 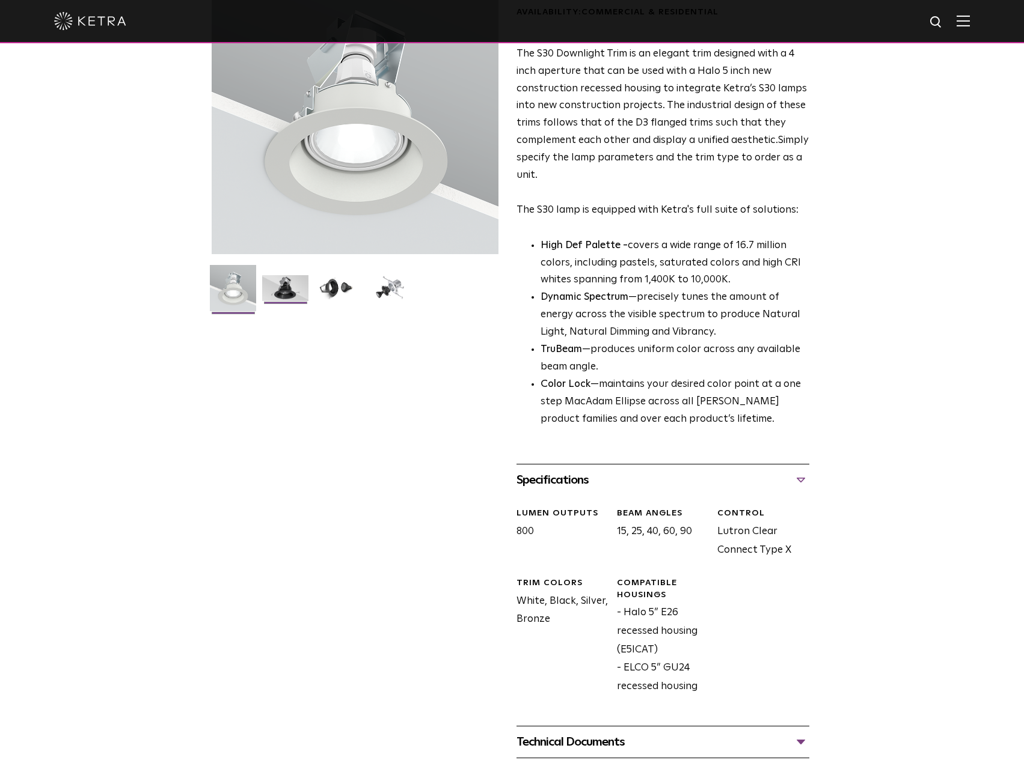 What do you see at coordinates (936, 22) in the screenshot?
I see `img: search icon` at bounding box center [936, 22].